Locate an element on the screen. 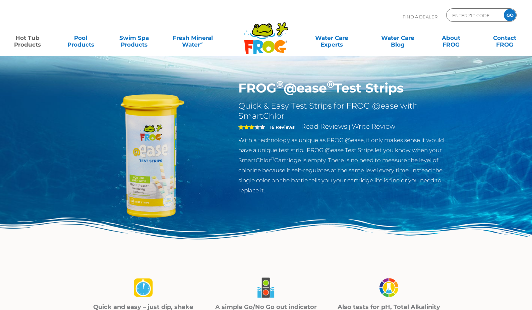 The width and height of the screenshot is (532, 310). img: FROG @ease test strips-02 is located at coordinates (266, 288).